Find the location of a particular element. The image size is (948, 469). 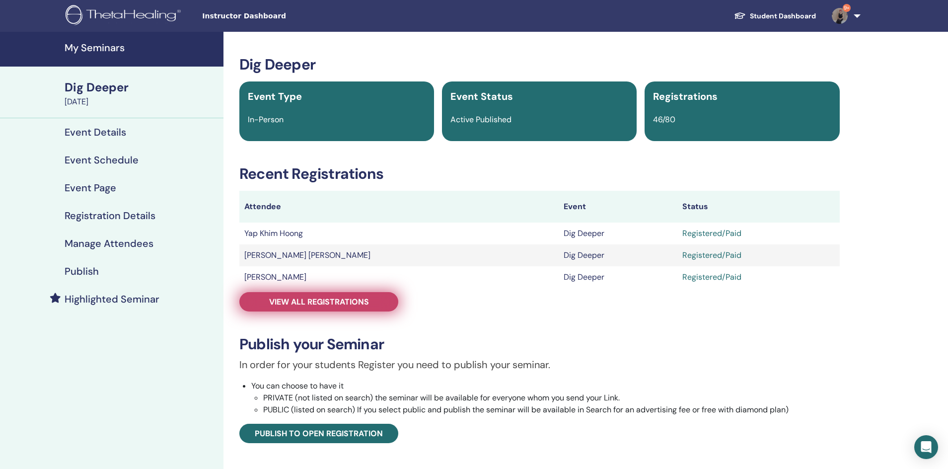

th: Attendee is located at coordinates (399, 206).